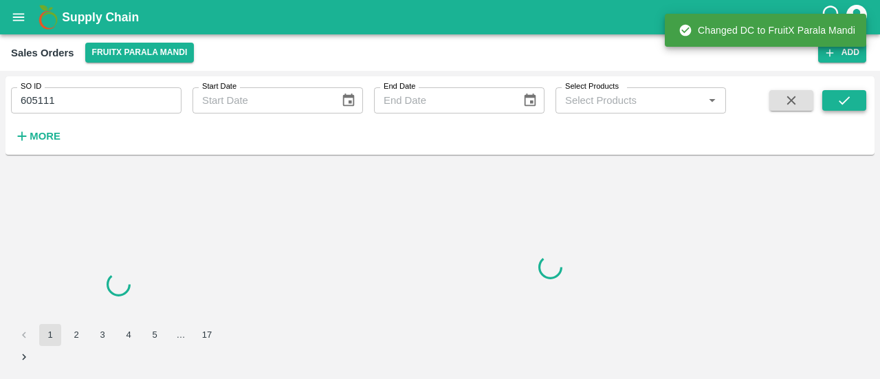  What do you see at coordinates (856, 17) in the screenshot?
I see `div: account of current user` at bounding box center [856, 17].